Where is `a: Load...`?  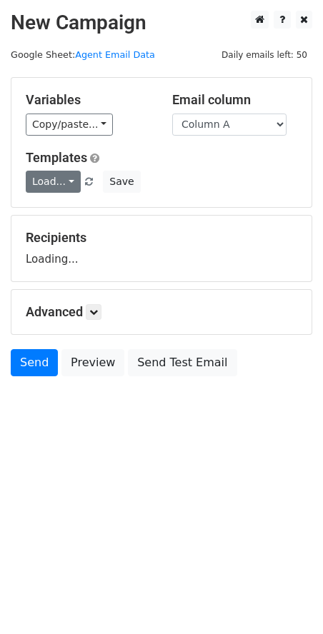 a: Load... is located at coordinates (53, 181).